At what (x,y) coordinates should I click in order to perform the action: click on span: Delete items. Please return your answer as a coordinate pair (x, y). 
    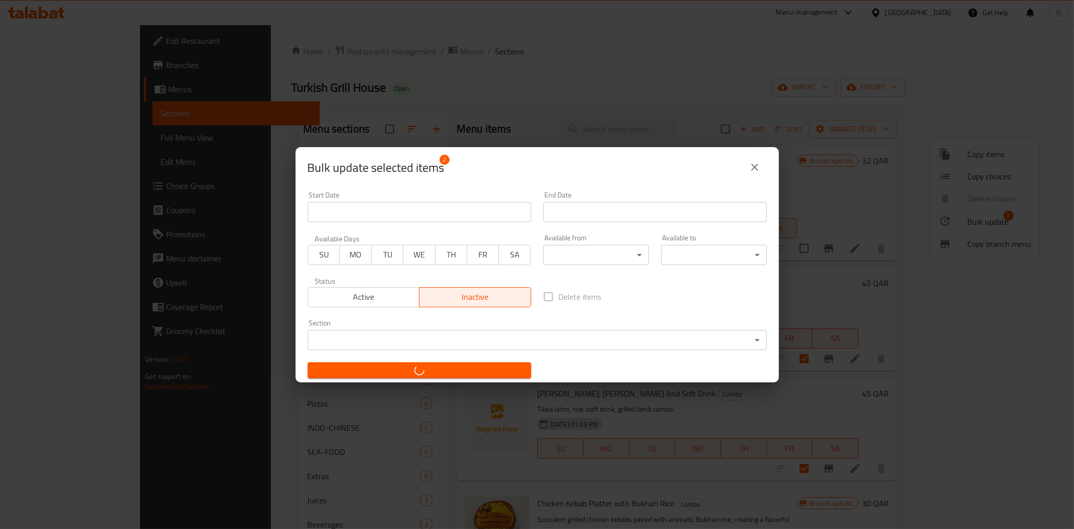
    Looking at the image, I should click on (580, 297).